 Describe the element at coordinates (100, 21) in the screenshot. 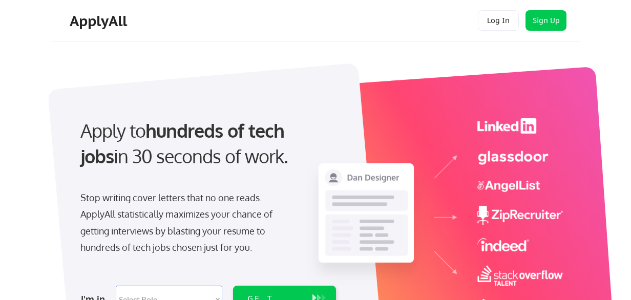

I see `div: ApplyAll` at that location.